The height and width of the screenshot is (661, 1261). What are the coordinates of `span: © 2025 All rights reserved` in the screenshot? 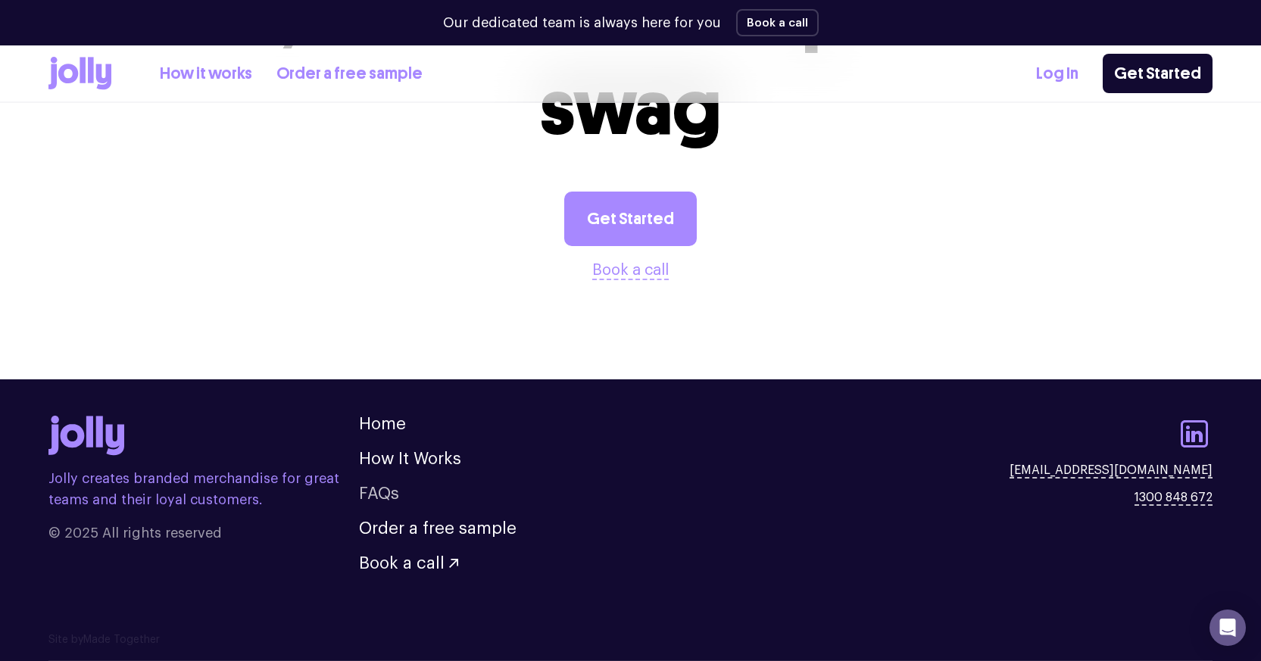 It's located at (204, 533).